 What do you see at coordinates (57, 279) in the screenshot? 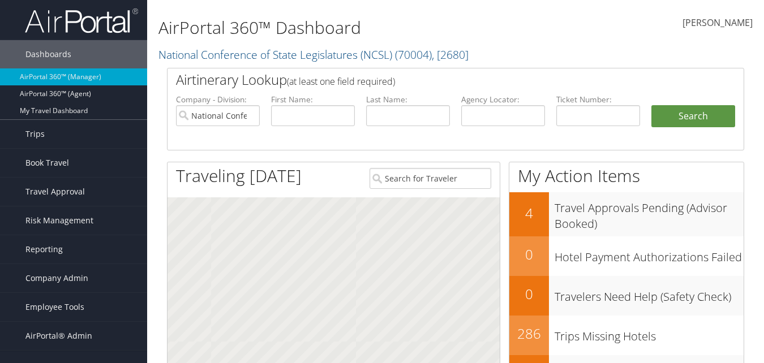
I see `span: Company Admin` at bounding box center [57, 279].